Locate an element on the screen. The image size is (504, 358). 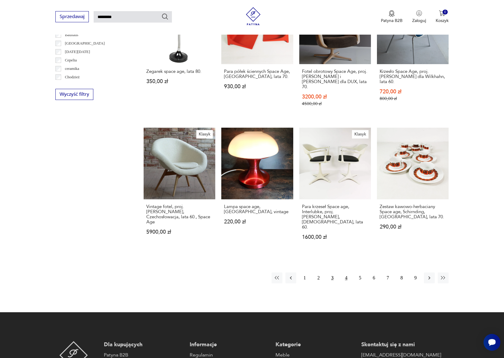
p: 220,00 zł is located at coordinates (257, 222).